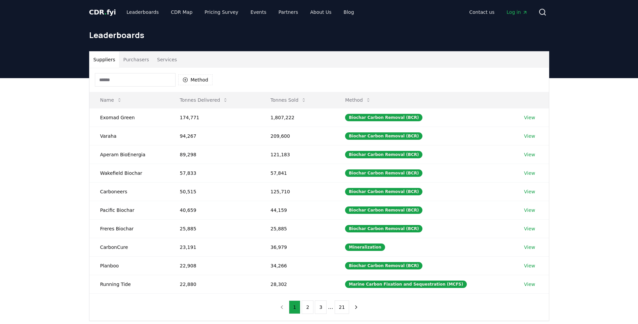  What do you see at coordinates (288, 12) in the screenshot?
I see `a: Partners` at bounding box center [288, 12].